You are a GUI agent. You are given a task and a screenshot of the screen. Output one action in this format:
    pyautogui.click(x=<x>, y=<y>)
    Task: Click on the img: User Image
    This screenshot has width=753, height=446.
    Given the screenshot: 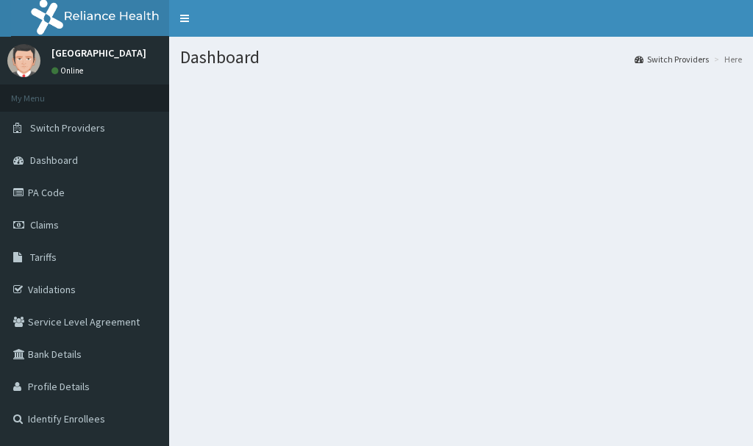 What is the action you would take?
    pyautogui.click(x=24, y=60)
    